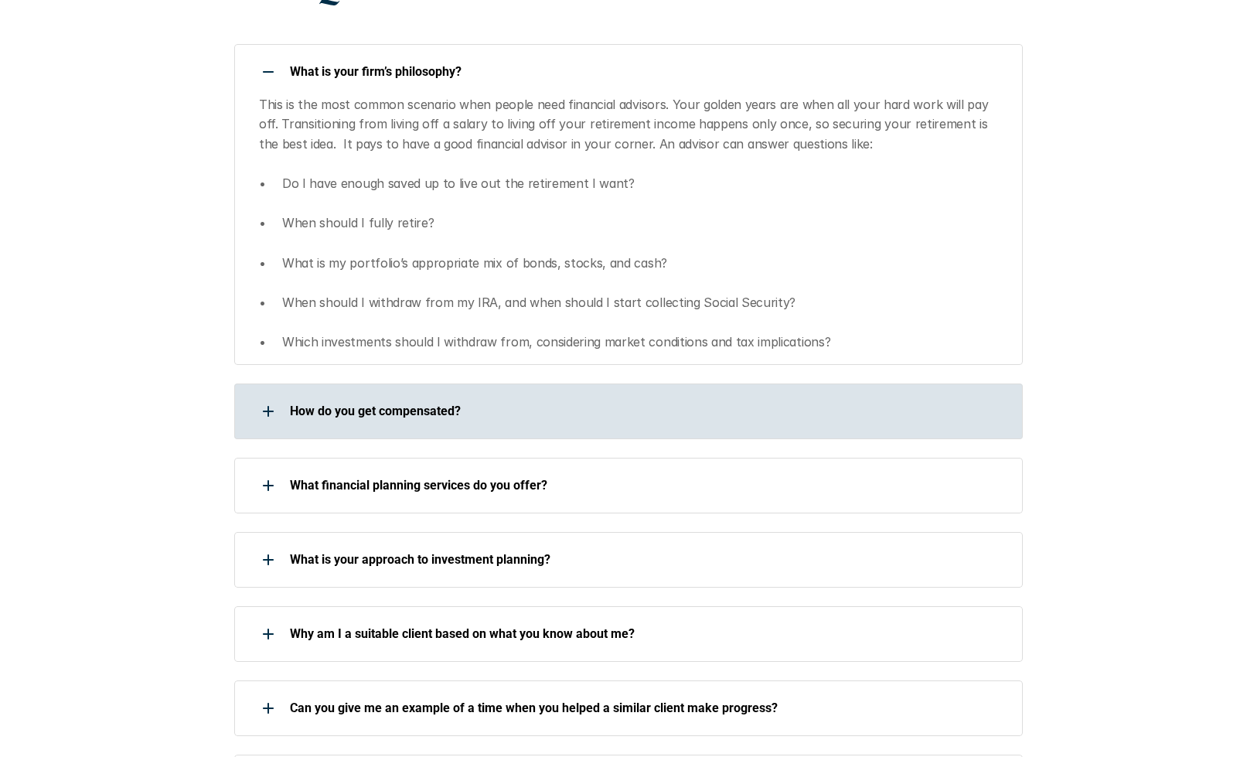 This screenshot has height=757, width=1257. I want to click on p: What is your firm’s philosophy?, so click(646, 71).